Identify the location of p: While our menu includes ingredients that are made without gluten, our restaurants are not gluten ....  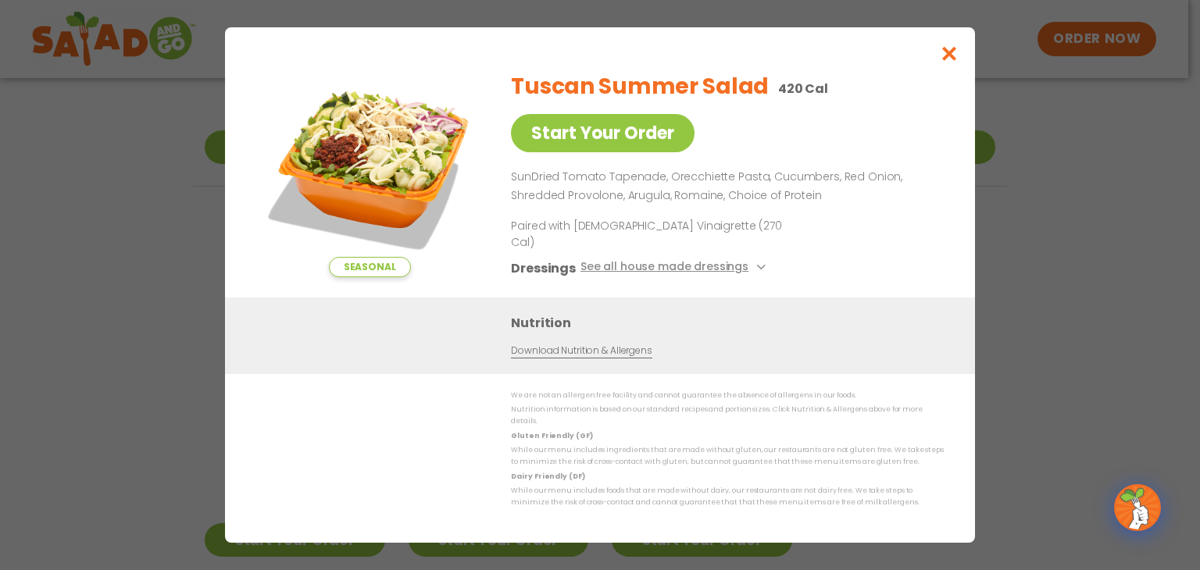
(727, 456).